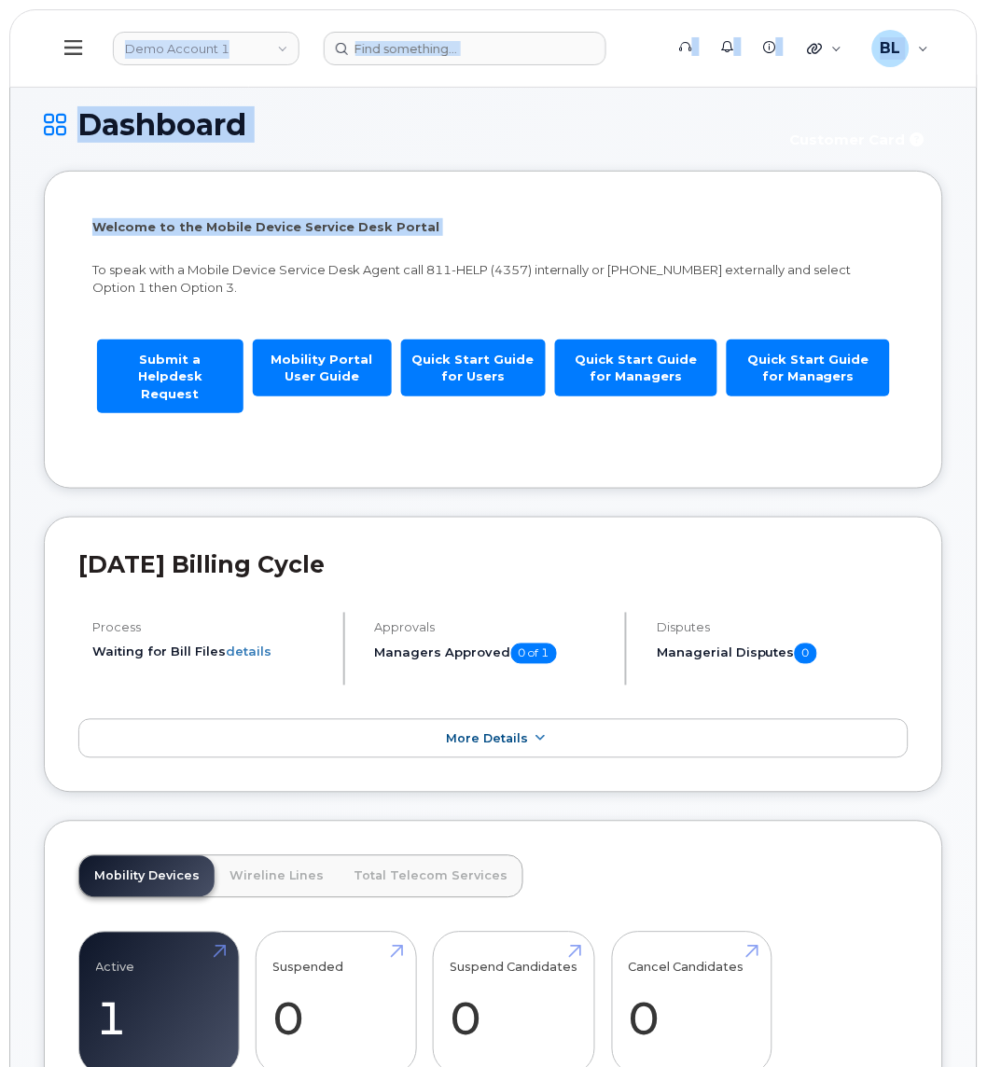 The image size is (987, 1067). I want to click on h5: Managers Approved, so click(492, 654).